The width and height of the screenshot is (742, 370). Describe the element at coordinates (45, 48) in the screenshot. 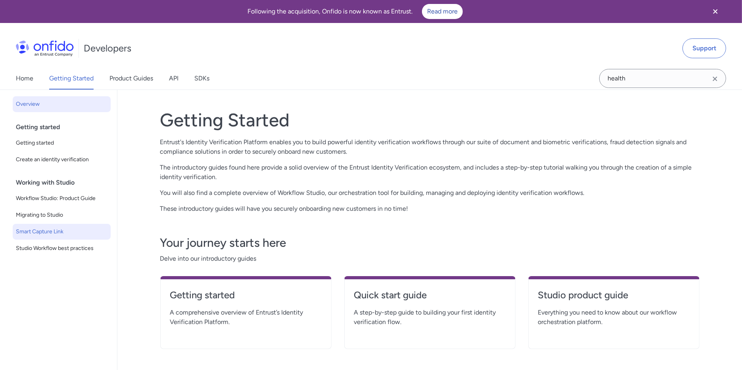

I see `img: Onfido Logo` at that location.